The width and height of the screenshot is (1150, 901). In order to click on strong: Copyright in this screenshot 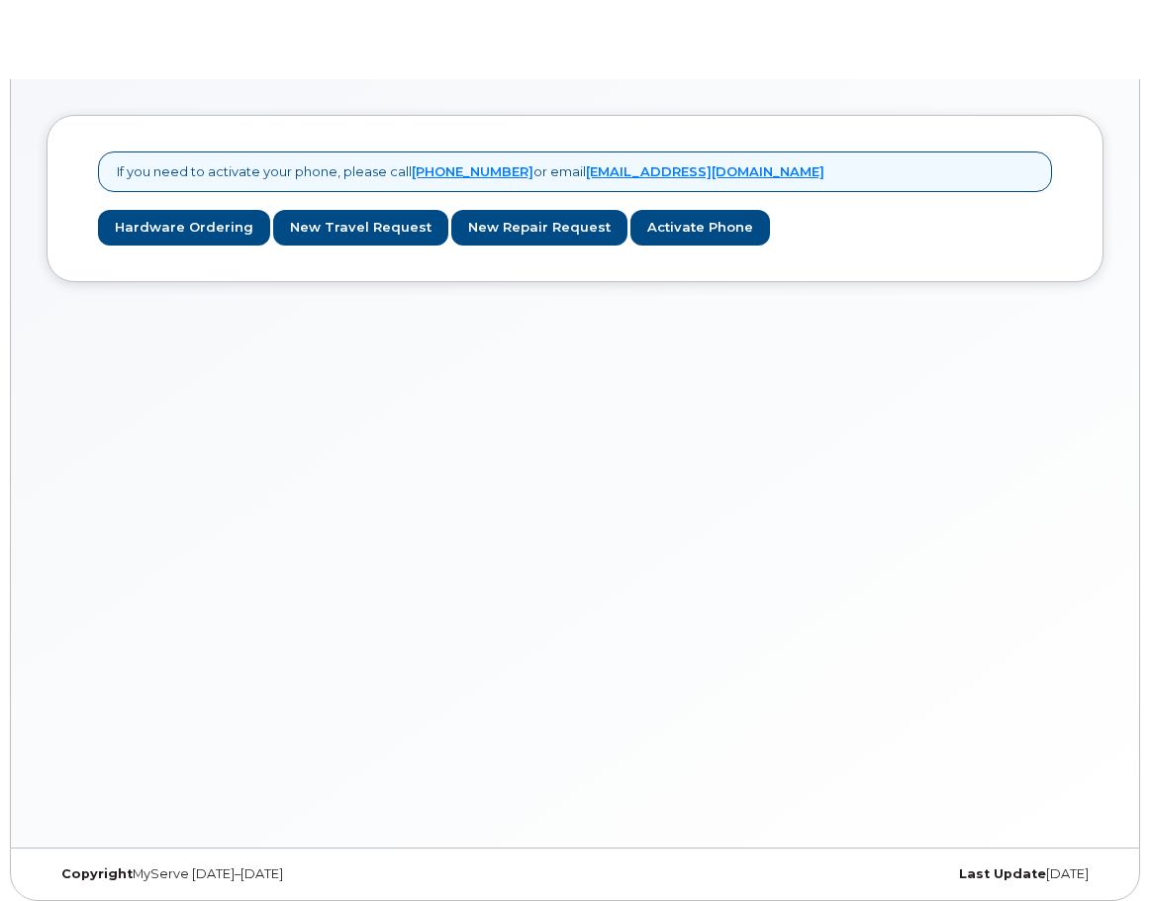, I will do `click(97, 873)`.